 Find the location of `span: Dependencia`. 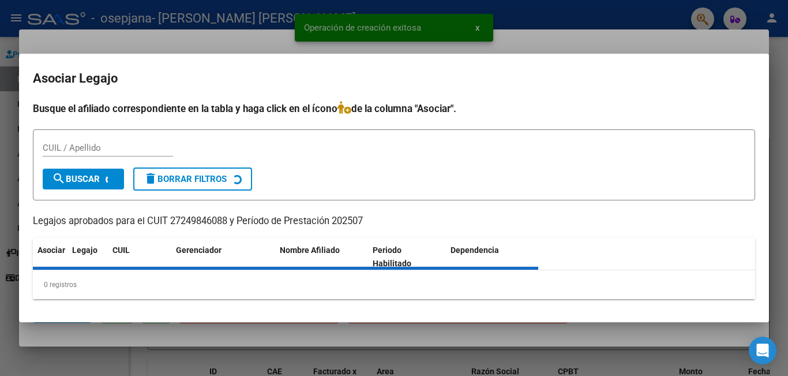

span: Dependencia is located at coordinates (475, 250).